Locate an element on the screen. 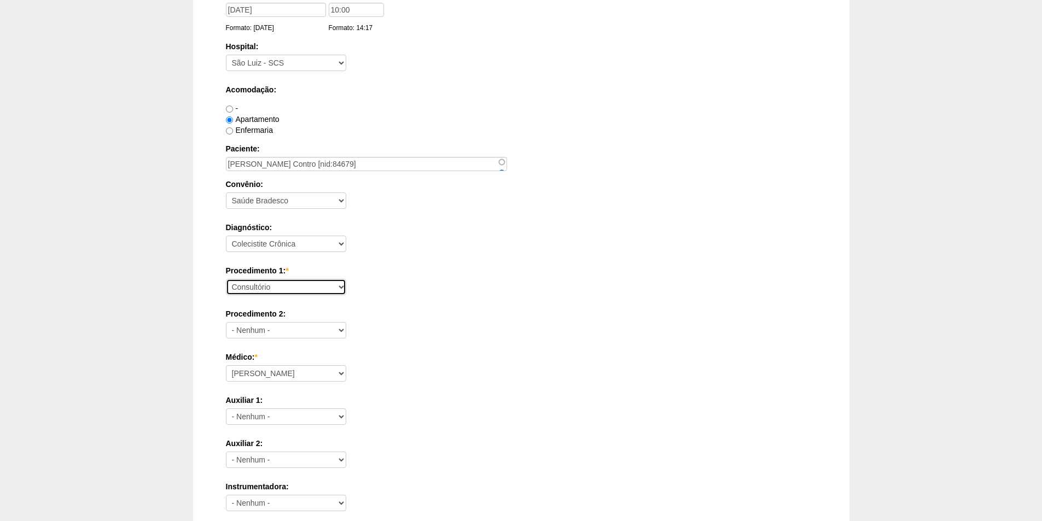 The height and width of the screenshot is (521, 1042). label: Hospital: is located at coordinates (521, 46).